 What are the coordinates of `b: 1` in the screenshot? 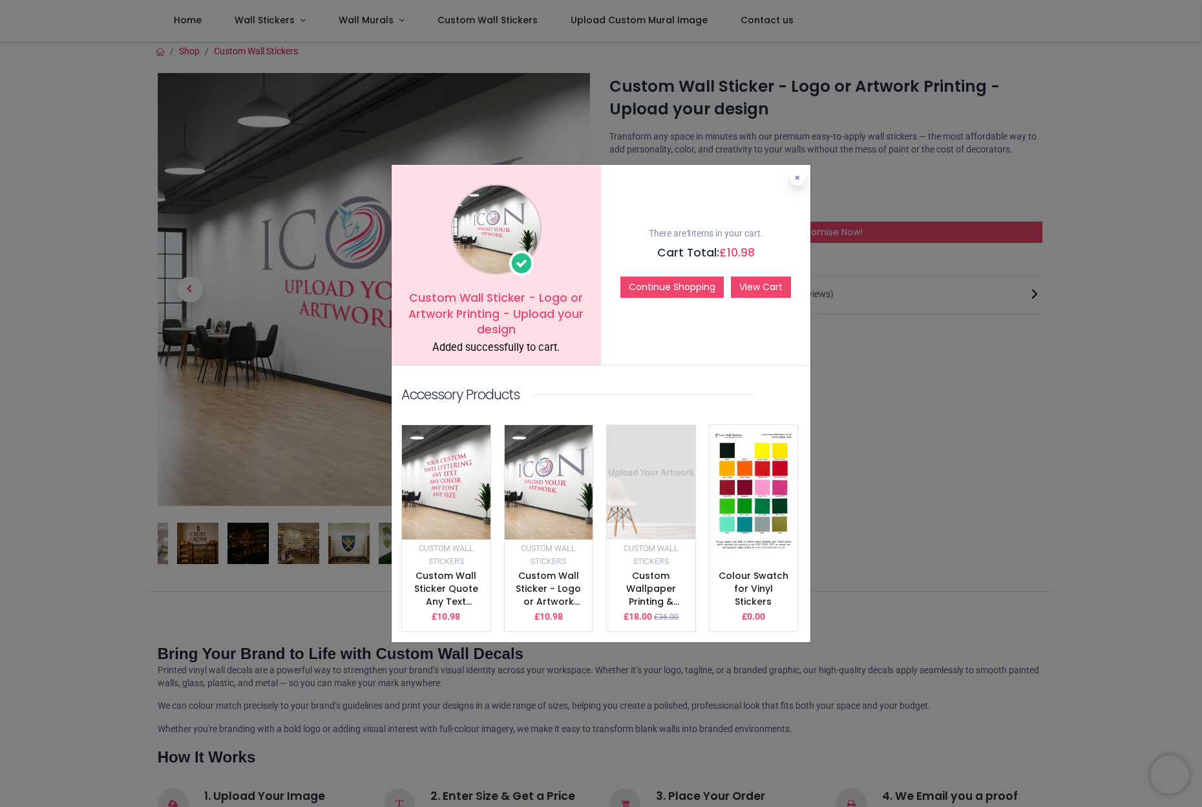 It's located at (689, 233).